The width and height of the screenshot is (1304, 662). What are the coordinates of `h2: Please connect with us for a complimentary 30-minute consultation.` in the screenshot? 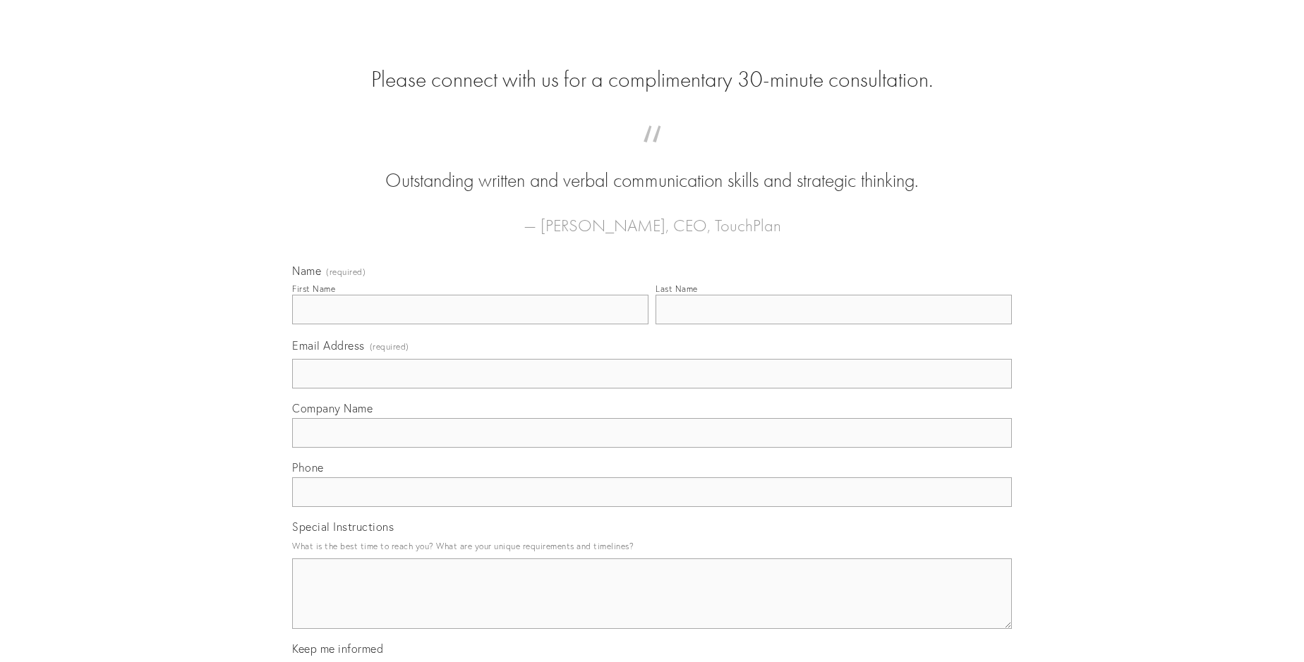 It's located at (652, 80).